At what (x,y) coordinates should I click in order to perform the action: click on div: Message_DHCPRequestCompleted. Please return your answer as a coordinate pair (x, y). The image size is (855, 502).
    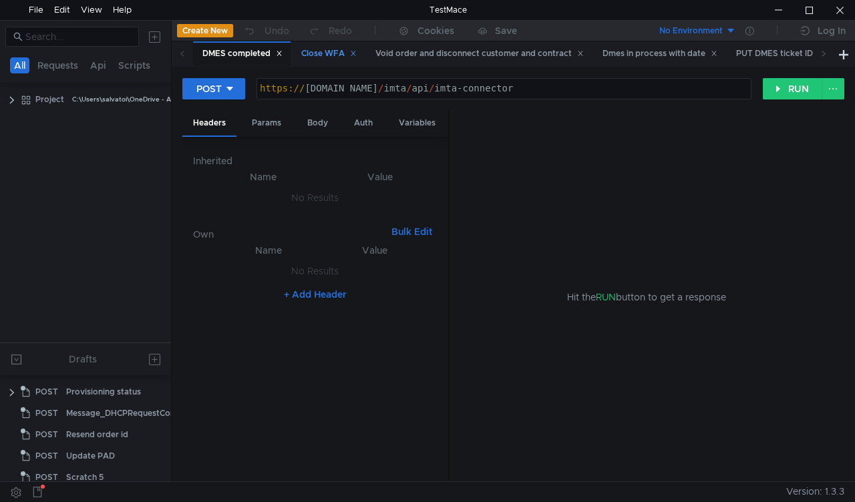
    Looking at the image, I should click on (134, 414).